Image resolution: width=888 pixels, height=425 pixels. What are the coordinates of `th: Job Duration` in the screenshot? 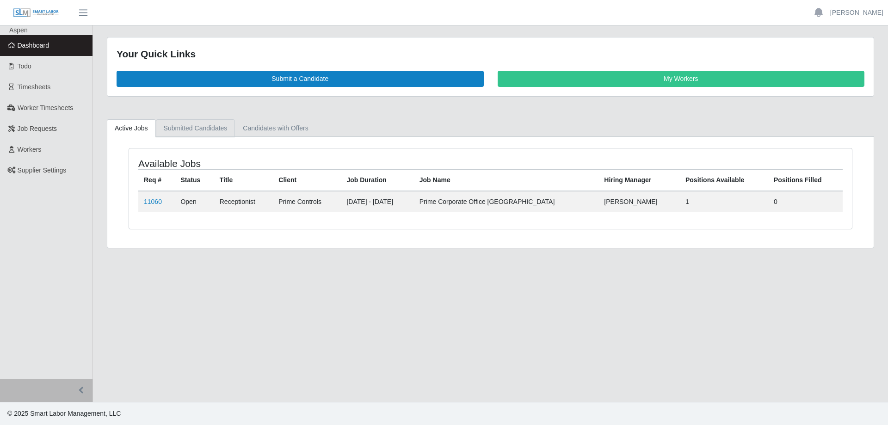 It's located at (377, 180).